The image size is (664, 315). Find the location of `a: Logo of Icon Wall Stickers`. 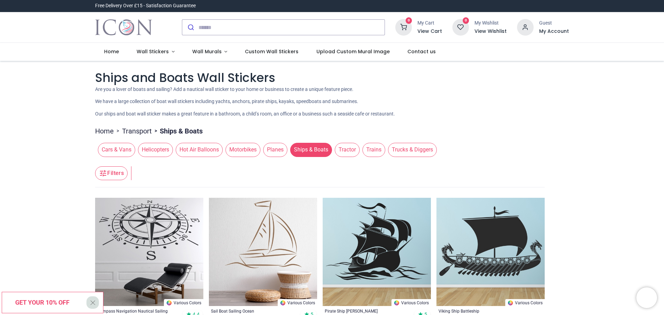

a: Logo of Icon Wall Stickers is located at coordinates (123, 27).